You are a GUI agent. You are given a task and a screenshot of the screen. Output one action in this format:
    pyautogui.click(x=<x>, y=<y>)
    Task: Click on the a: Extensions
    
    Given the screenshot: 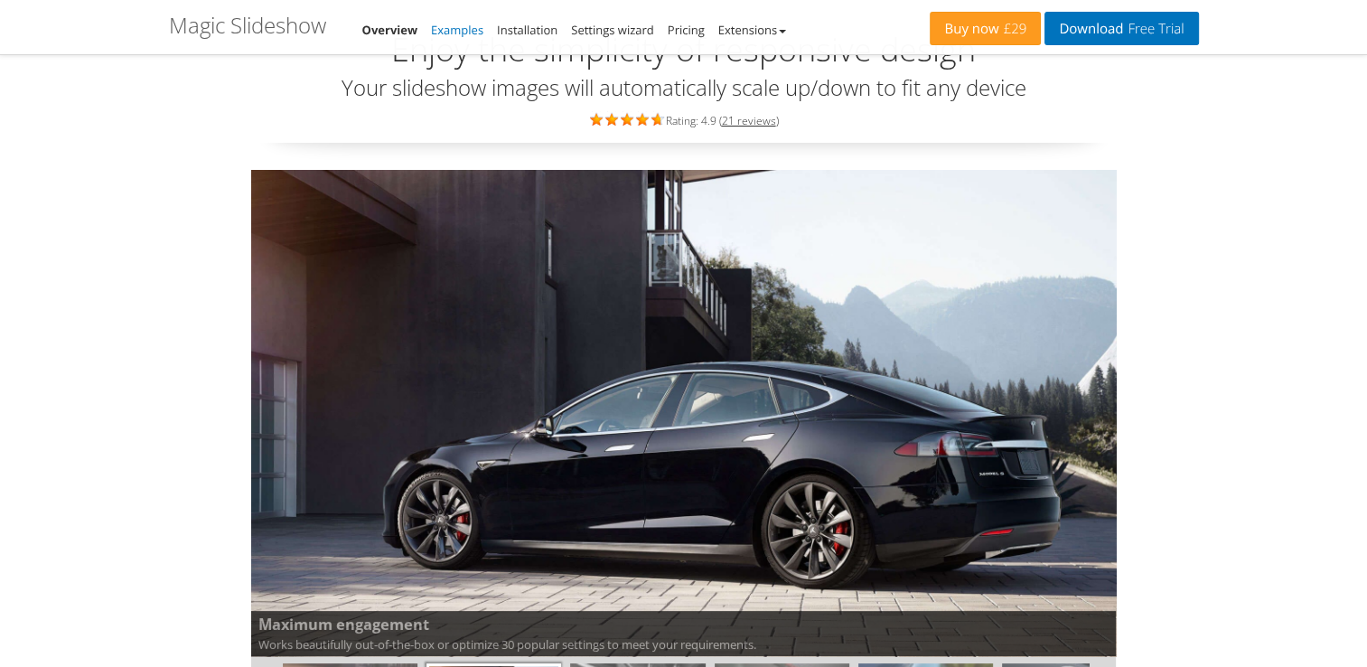 What is the action you would take?
    pyautogui.click(x=752, y=30)
    